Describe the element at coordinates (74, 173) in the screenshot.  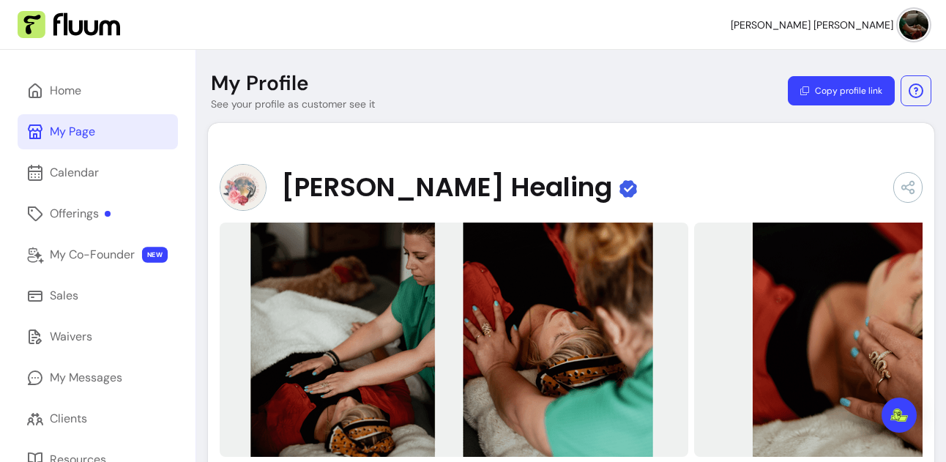
I see `div: Calendar` at that location.